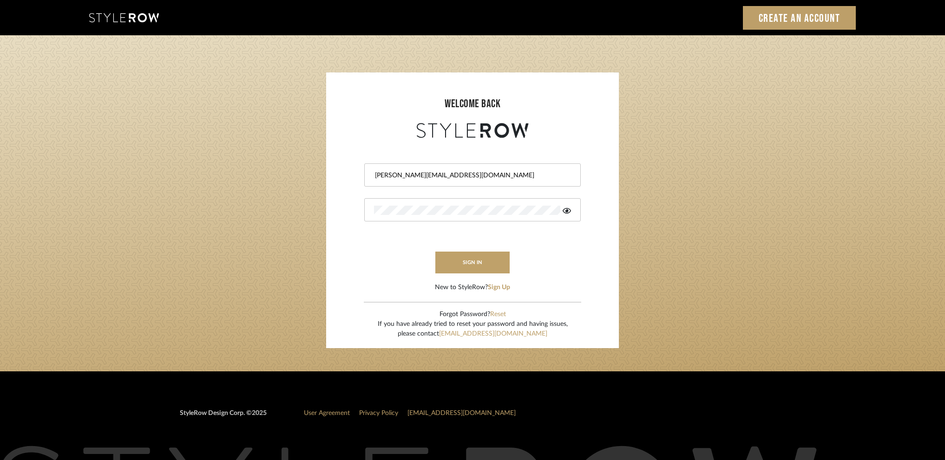 The height and width of the screenshot is (460, 945). I want to click on button: Sign Up, so click(499, 288).